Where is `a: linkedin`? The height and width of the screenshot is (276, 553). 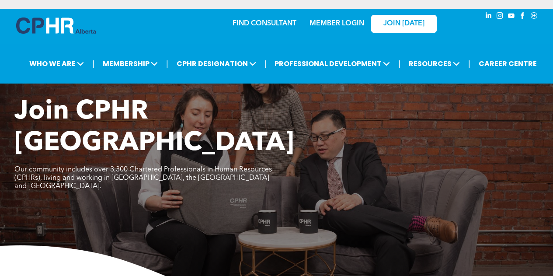 a: linkedin is located at coordinates (489, 17).